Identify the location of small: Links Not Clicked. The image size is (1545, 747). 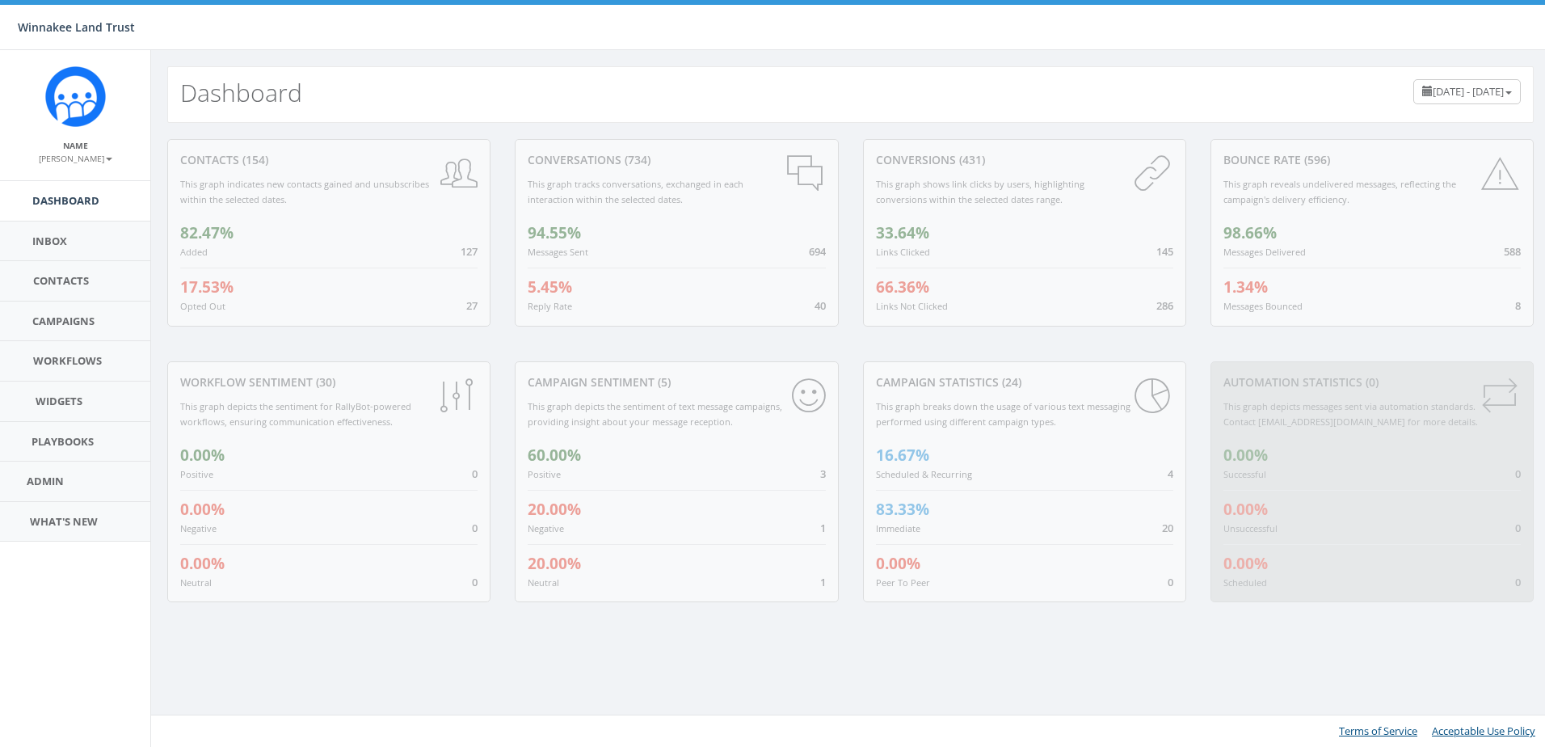
(912, 306).